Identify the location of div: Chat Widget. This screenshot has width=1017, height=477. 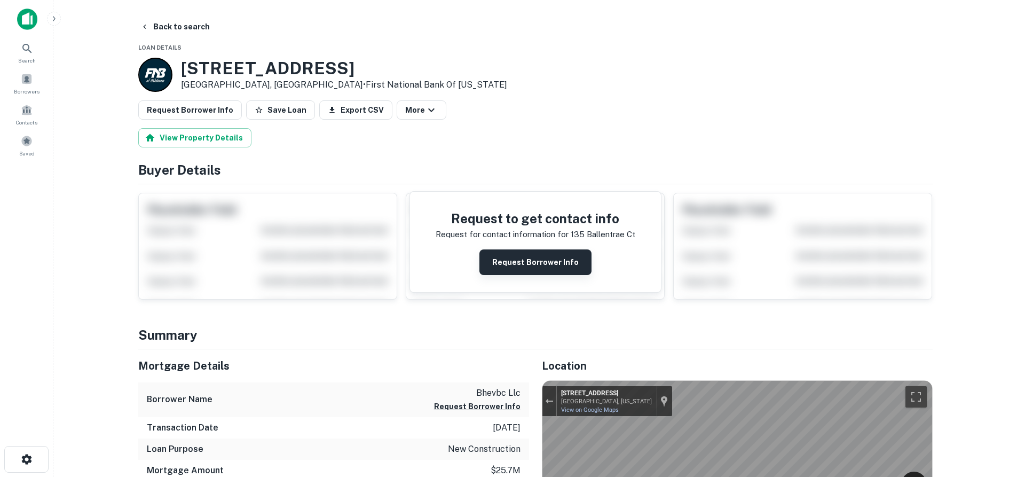
(990, 417).